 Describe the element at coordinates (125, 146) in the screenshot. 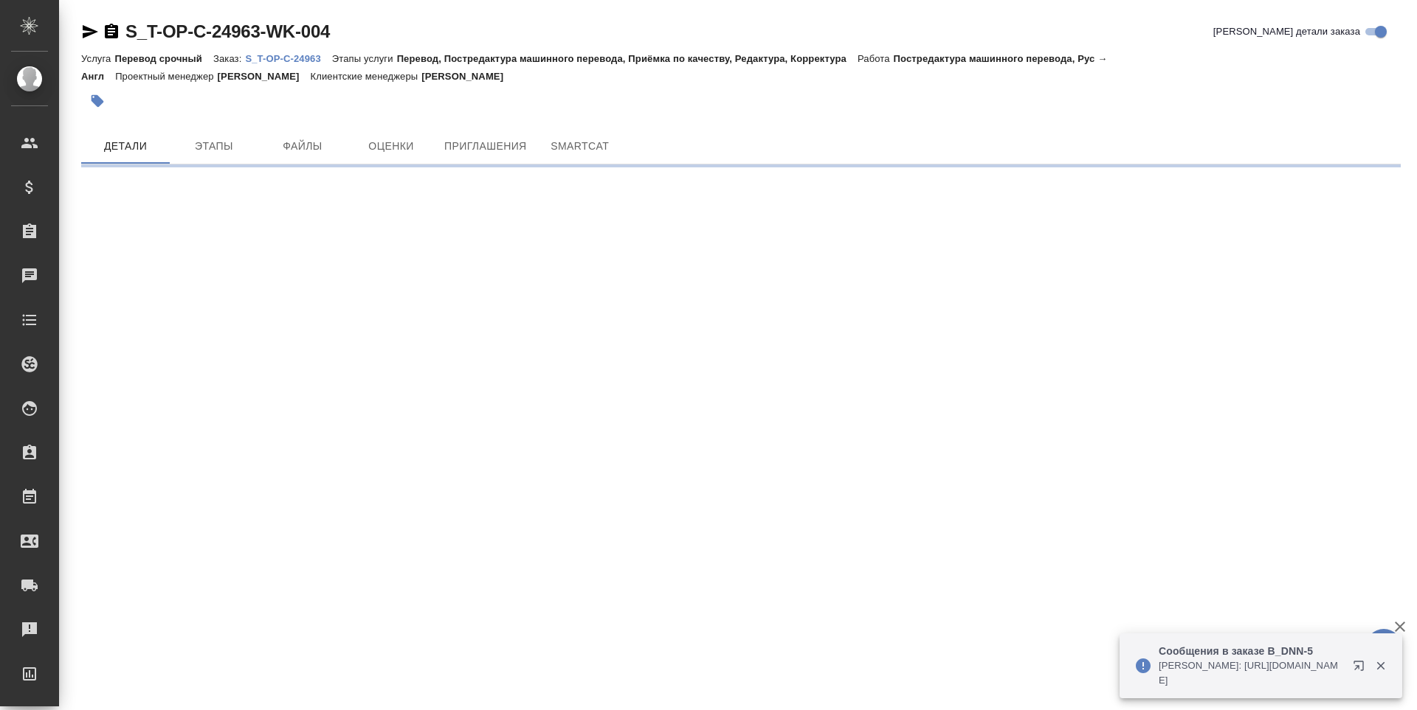

I see `span: Детали` at that location.